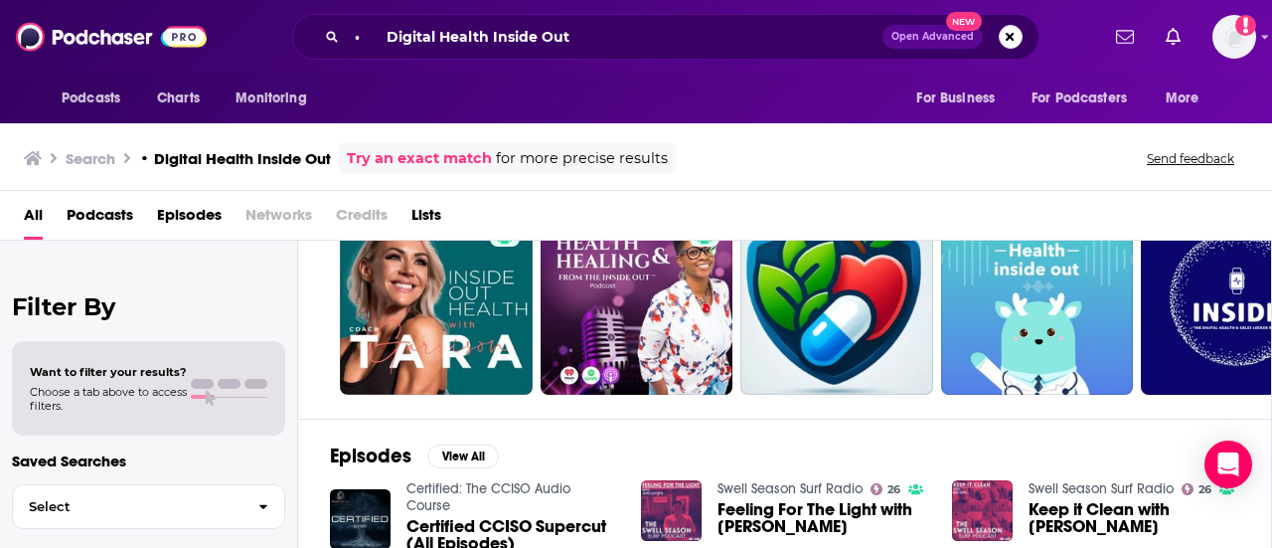 The height and width of the screenshot is (548, 1272). What do you see at coordinates (278, 219) in the screenshot?
I see `span: Networks` at bounding box center [278, 219].